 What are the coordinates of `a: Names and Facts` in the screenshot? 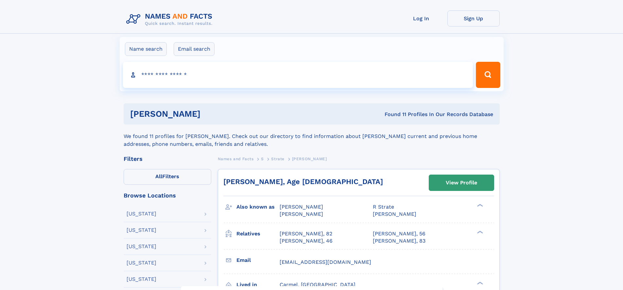 It's located at (236, 159).